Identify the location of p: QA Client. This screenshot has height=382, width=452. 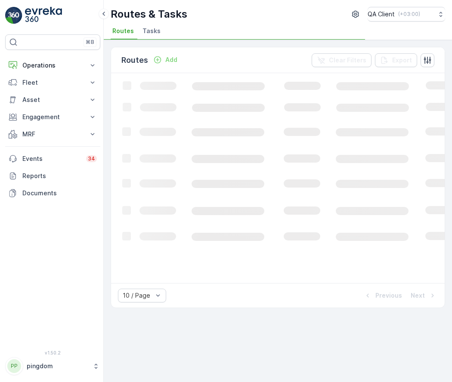
(381, 14).